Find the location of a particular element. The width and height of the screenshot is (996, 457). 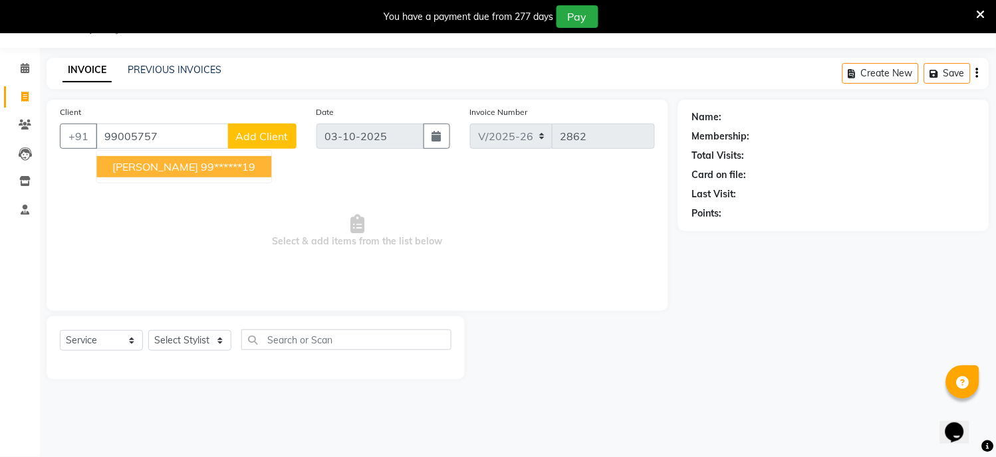

button: Pay is located at coordinates (577, 17).